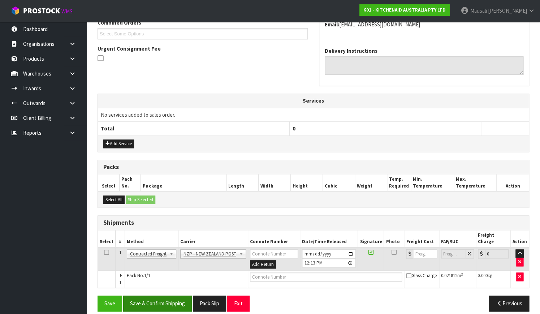 Image resolution: width=540 pixels, height=314 pixels. What do you see at coordinates (482, 275) in the screenshot?
I see `span: 3.000` at bounding box center [482, 275].